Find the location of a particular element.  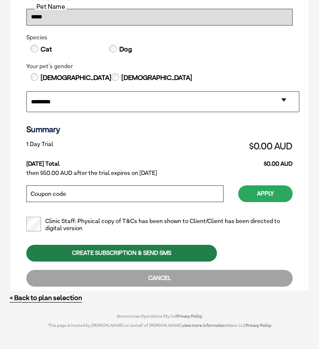

button: Apply is located at coordinates (265, 194).